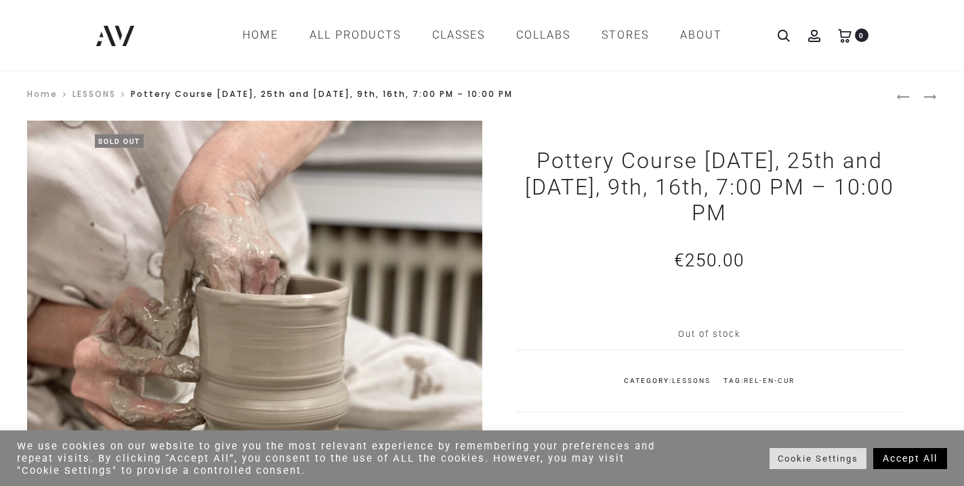 Image resolution: width=964 pixels, height=486 pixels. What do you see at coordinates (759, 380) in the screenshot?
I see `span: Tag:` at bounding box center [759, 380].